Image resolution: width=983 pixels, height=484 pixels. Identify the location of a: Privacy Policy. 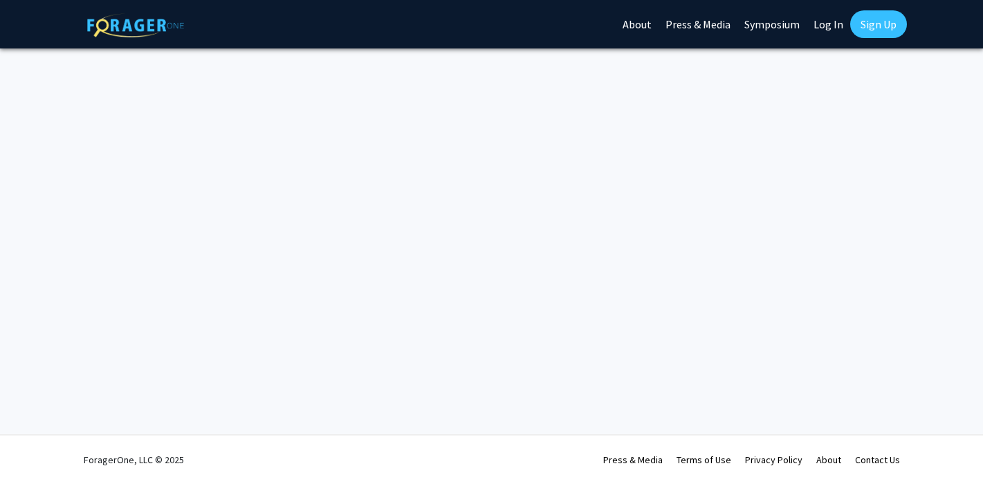
(774, 460).